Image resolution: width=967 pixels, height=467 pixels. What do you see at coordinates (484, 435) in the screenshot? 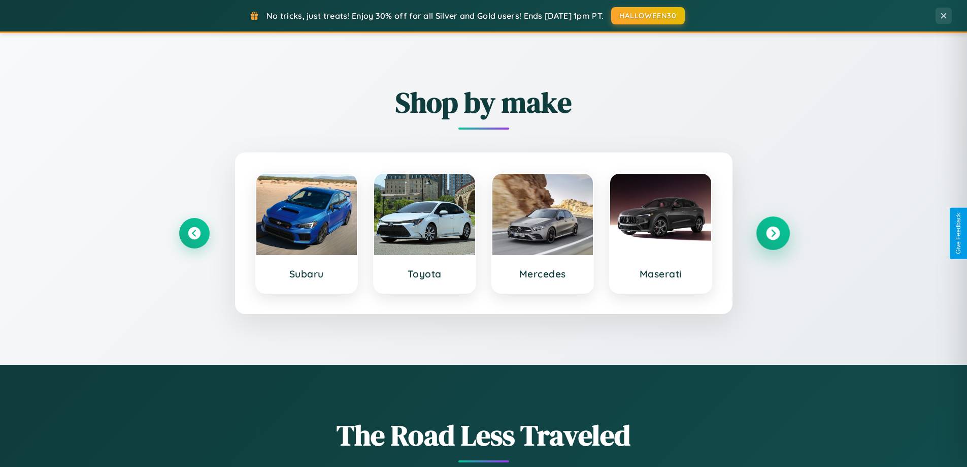
I see `h1: The Road Less Traveled` at bounding box center [484, 435].